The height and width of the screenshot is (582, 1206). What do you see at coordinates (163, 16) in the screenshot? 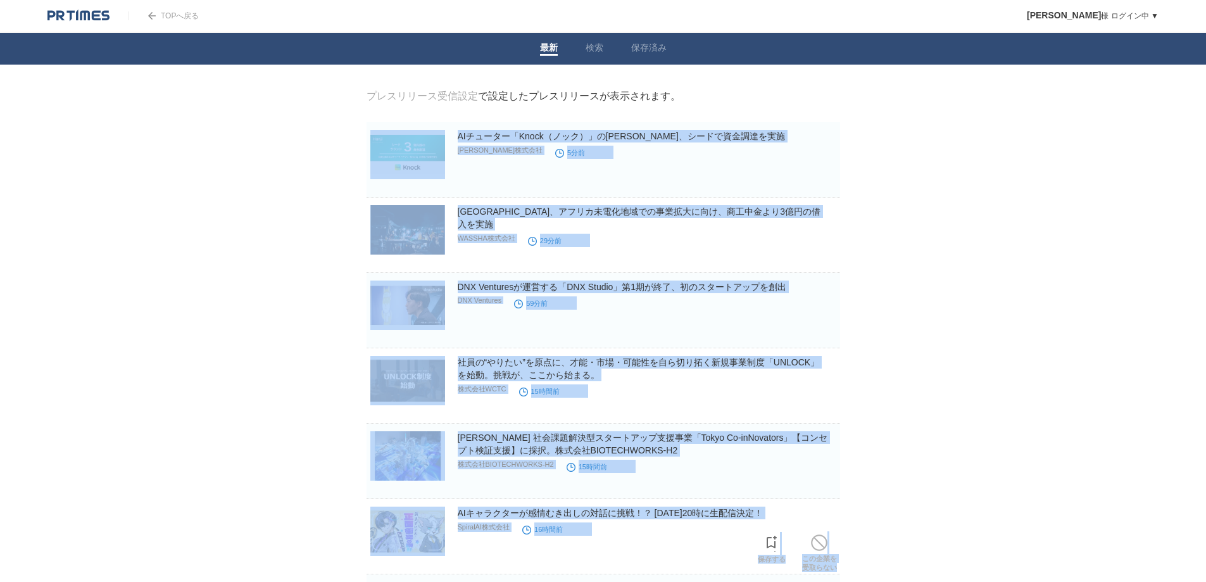
I see `a: TOPへ戻る` at bounding box center [163, 16].